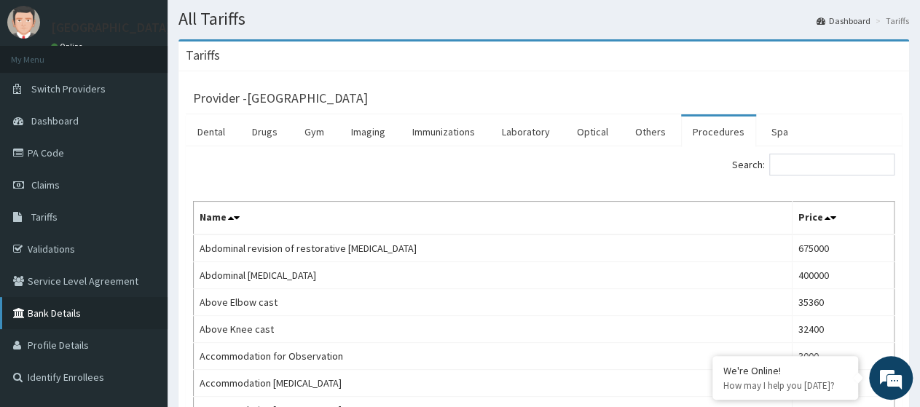 The width and height of the screenshot is (920, 407). Describe the element at coordinates (785, 371) in the screenshot. I see `div: We're Online!` at that location.